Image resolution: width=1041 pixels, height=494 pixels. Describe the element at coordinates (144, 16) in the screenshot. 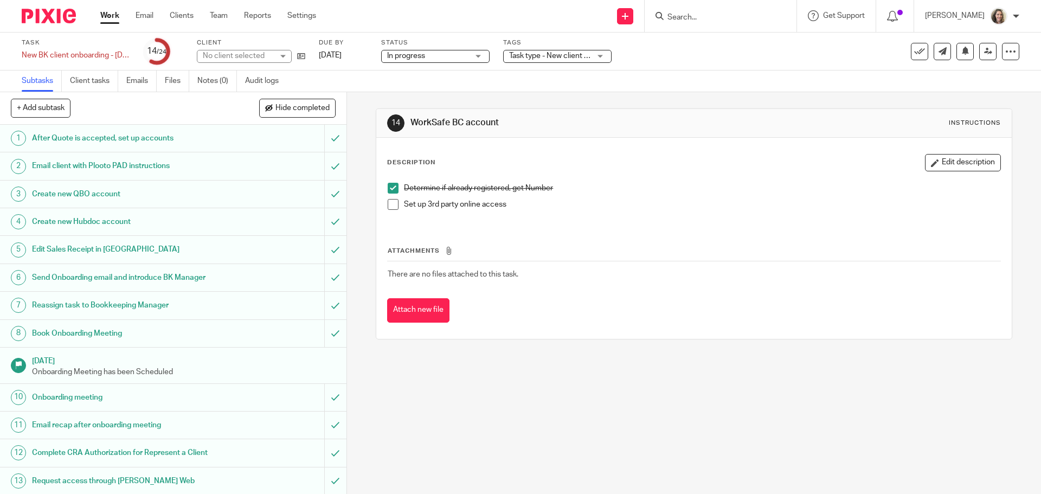

I see `a: Email` at that location.